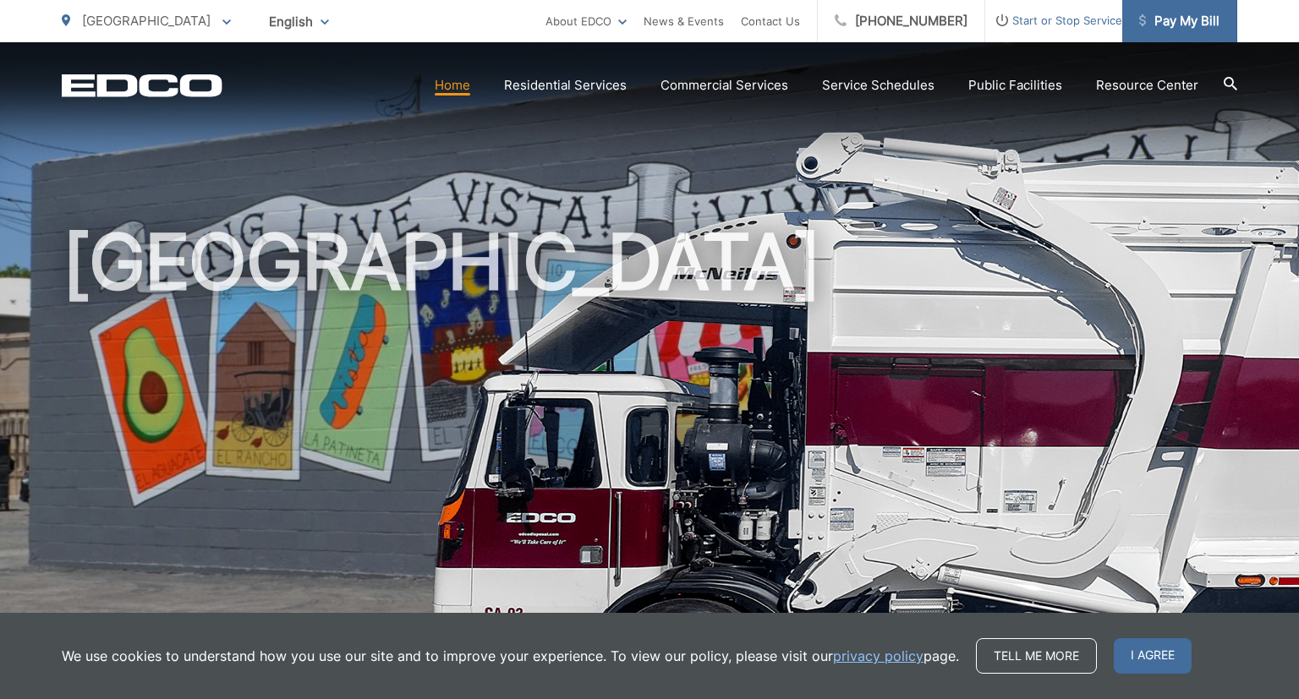  What do you see at coordinates (683, 21) in the screenshot?
I see `a: News & Events` at bounding box center [683, 21].